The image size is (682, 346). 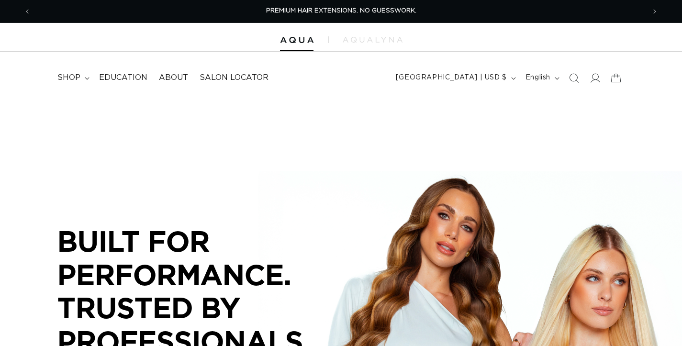 What do you see at coordinates (123, 78) in the screenshot?
I see `span: Education` at bounding box center [123, 78].